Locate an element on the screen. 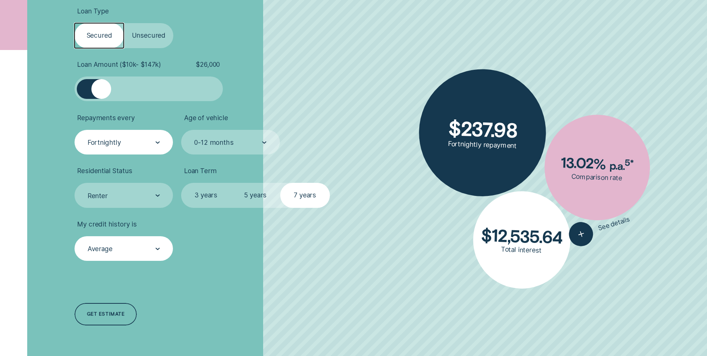 The image size is (707, 356). div: Fortnightly is located at coordinates (104, 142).